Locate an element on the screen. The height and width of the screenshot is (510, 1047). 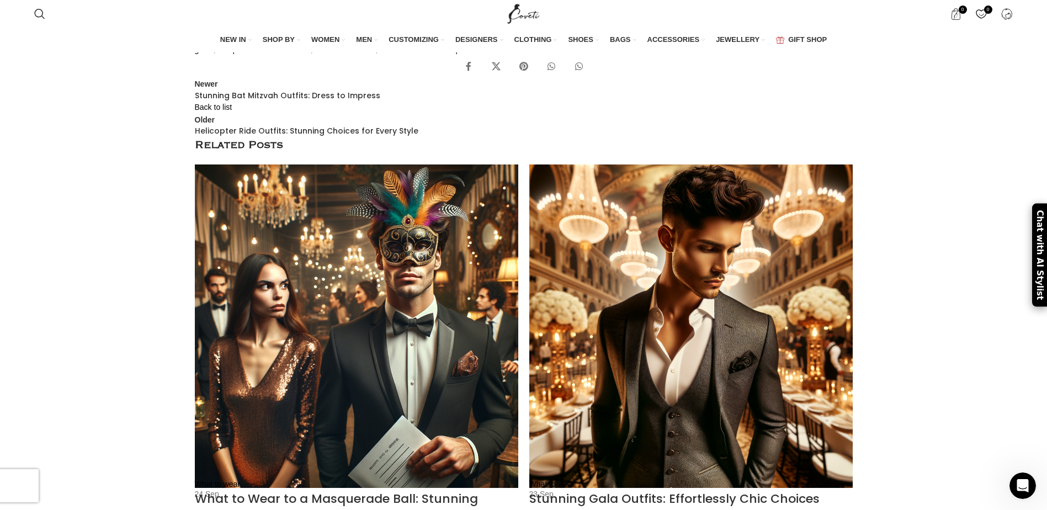
a: Site logo is located at coordinates (523, 13).